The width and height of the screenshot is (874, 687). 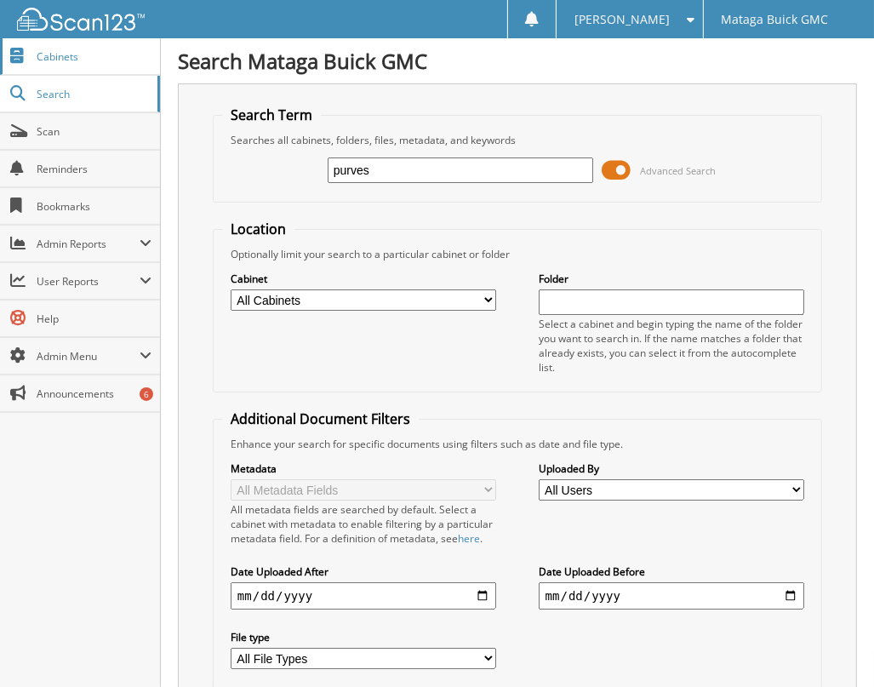 What do you see at coordinates (88, 243) in the screenshot?
I see `span: Admin Reports` at bounding box center [88, 243].